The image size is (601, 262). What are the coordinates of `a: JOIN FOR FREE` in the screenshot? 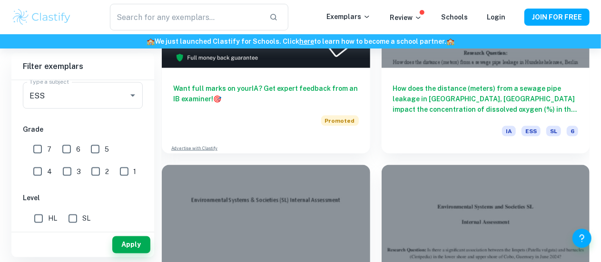 It's located at (557, 17).